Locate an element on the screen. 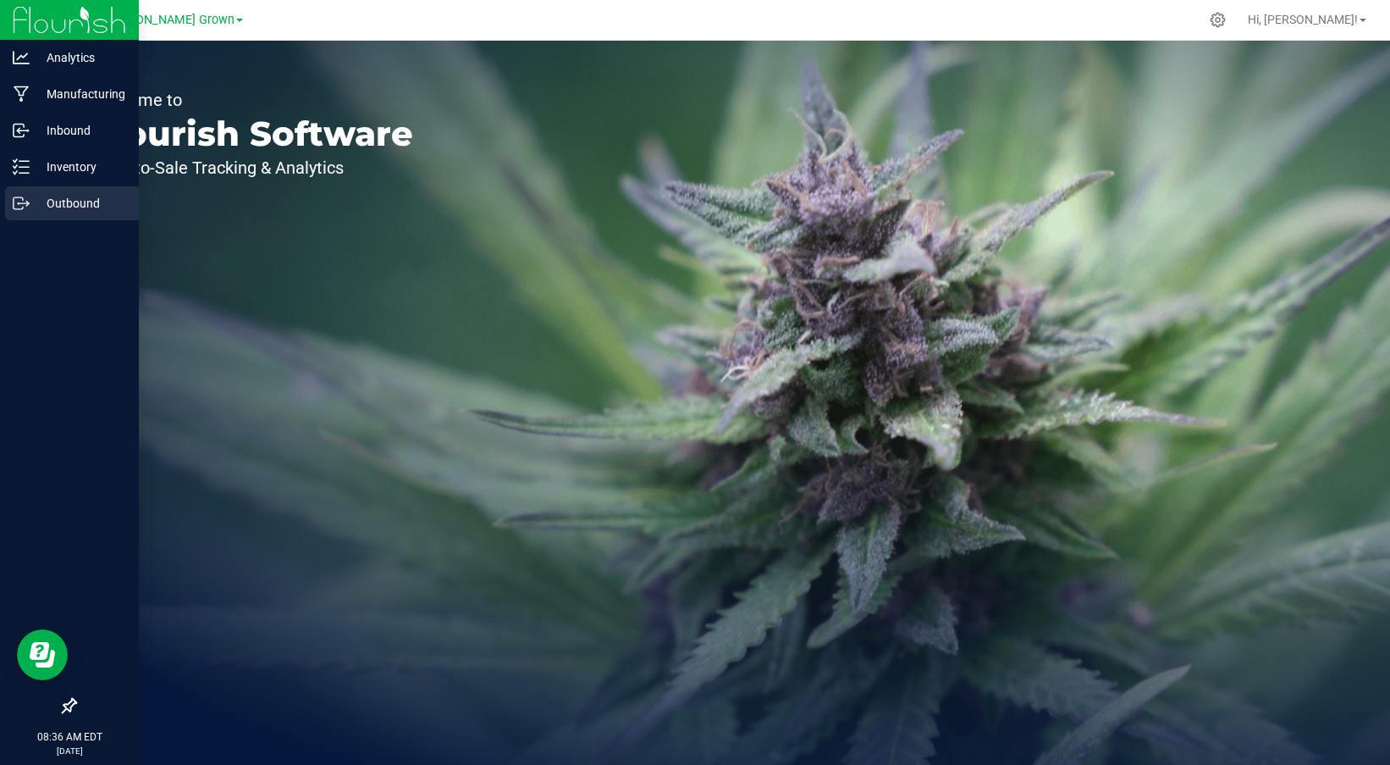 This screenshot has width=1390, height=765. inline-svg: Manufacturing is located at coordinates (21, 94).